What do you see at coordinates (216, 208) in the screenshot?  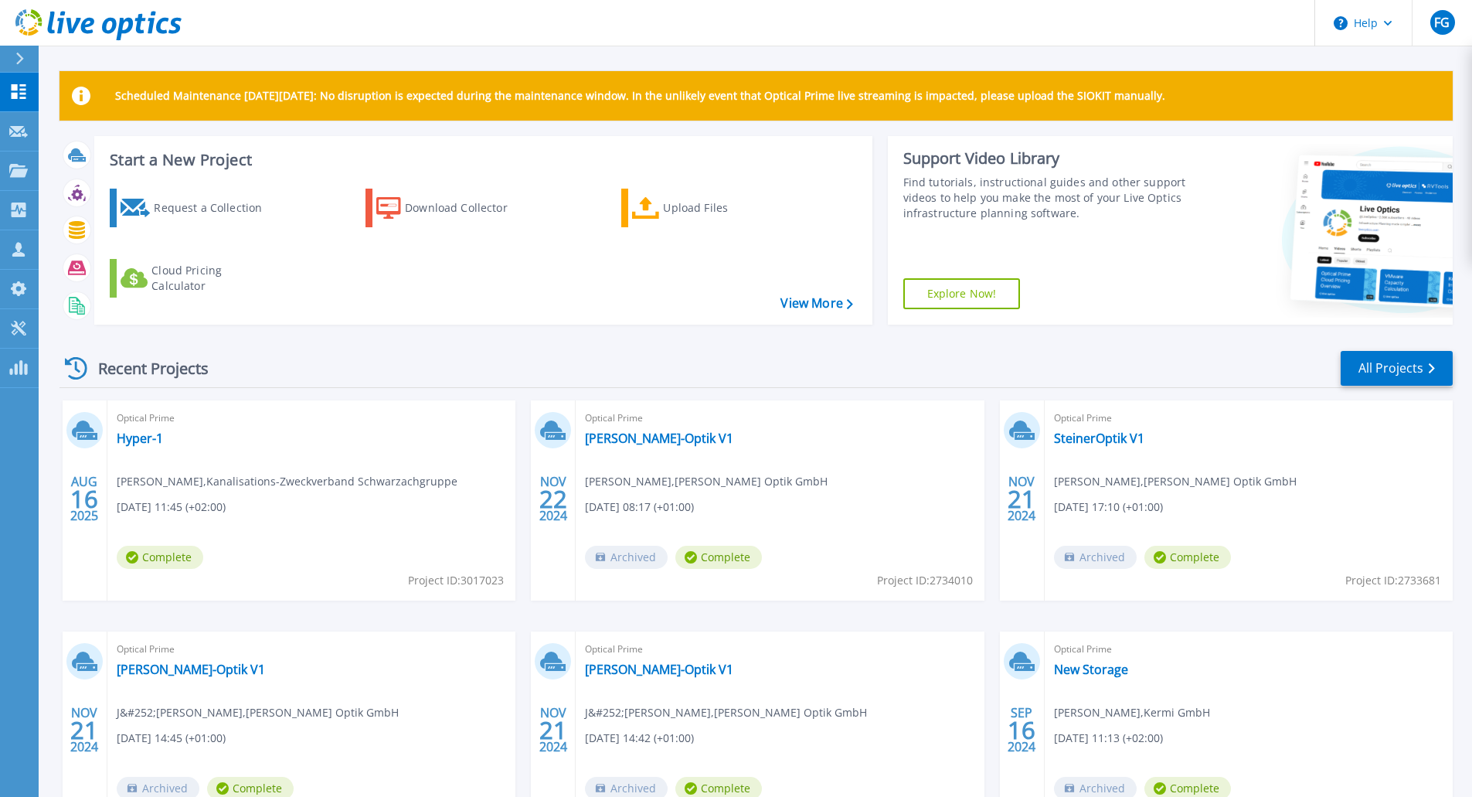 I see `div: Request a Collection` at bounding box center [216, 208].